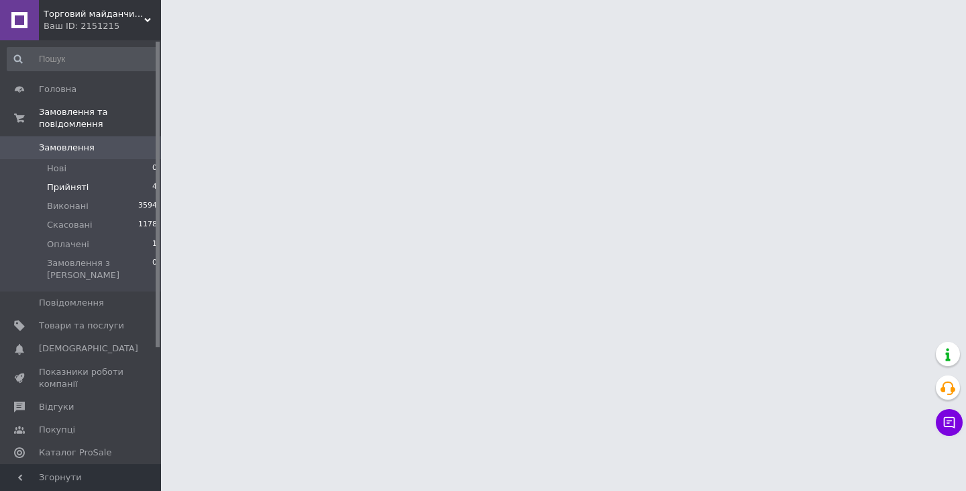  Describe the element at coordinates (68, 244) in the screenshot. I see `span: Оплачені` at that location.